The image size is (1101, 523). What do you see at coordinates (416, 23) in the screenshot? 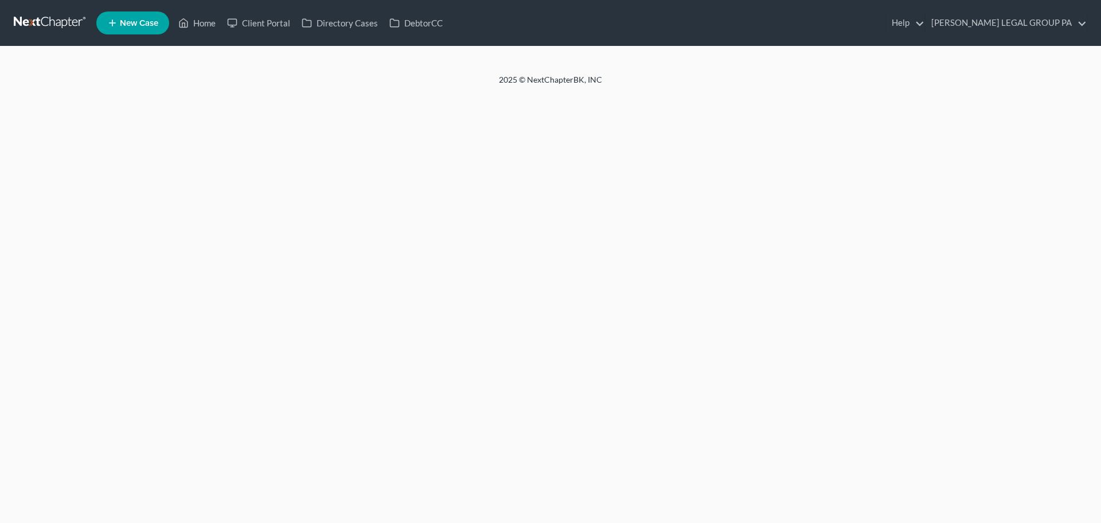
I see `a: DebtorCC` at bounding box center [416, 23].